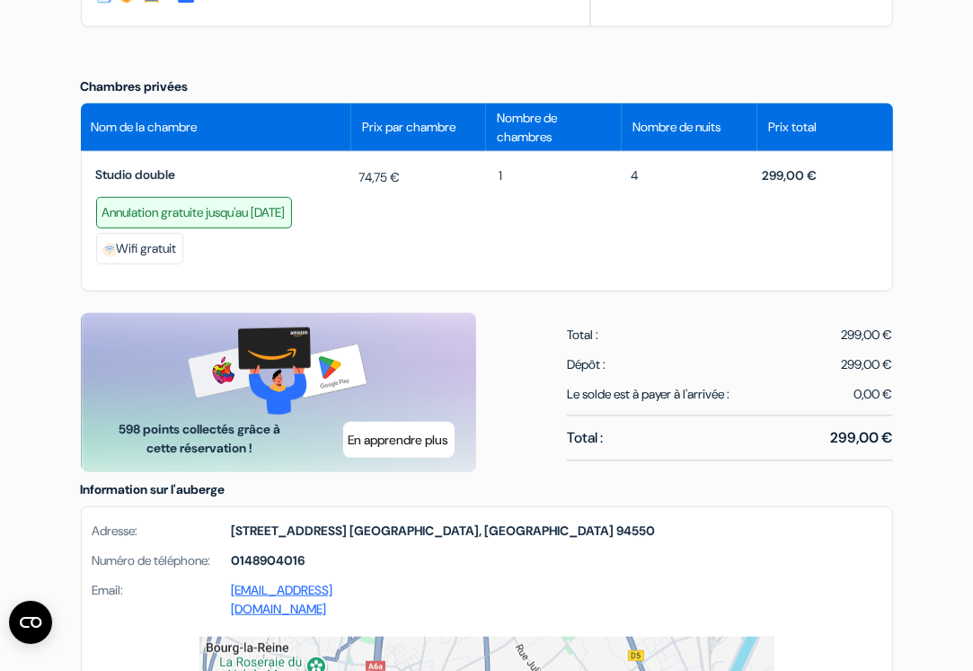  I want to click on span: 94550, so click(636, 530).